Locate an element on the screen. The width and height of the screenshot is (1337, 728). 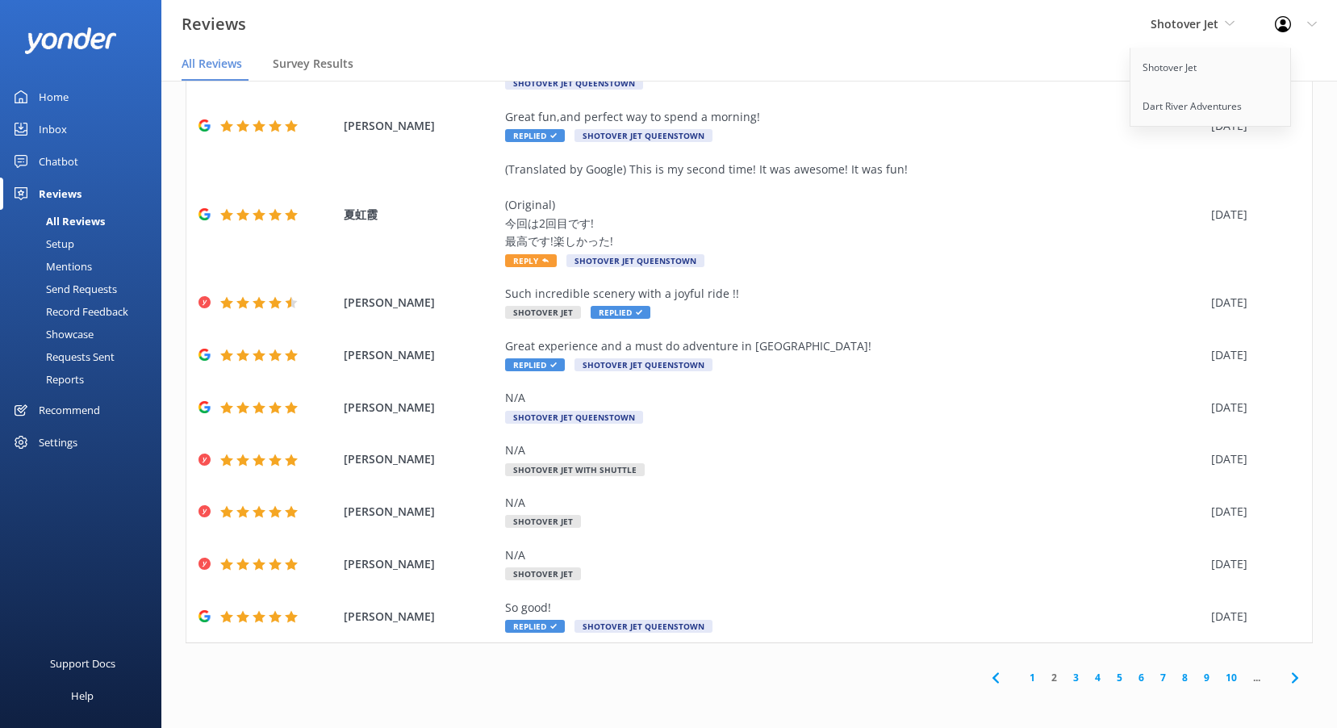
div: Mentions is located at coordinates (51, 266).